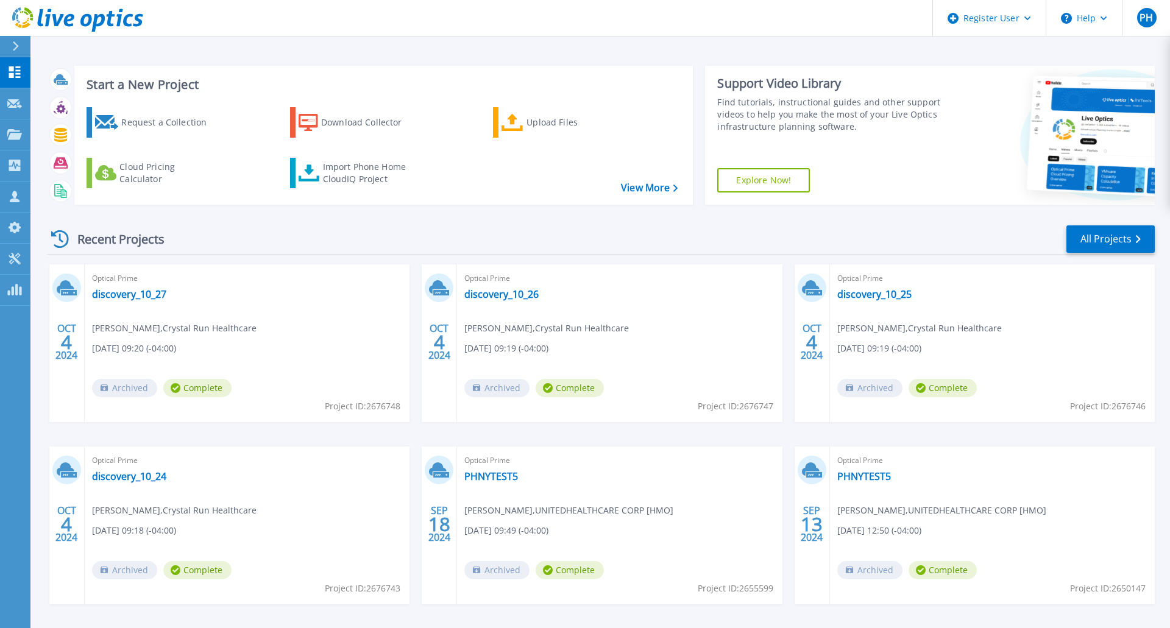  Describe the element at coordinates (114, 239) in the screenshot. I see `div: Recent Projects` at that location.